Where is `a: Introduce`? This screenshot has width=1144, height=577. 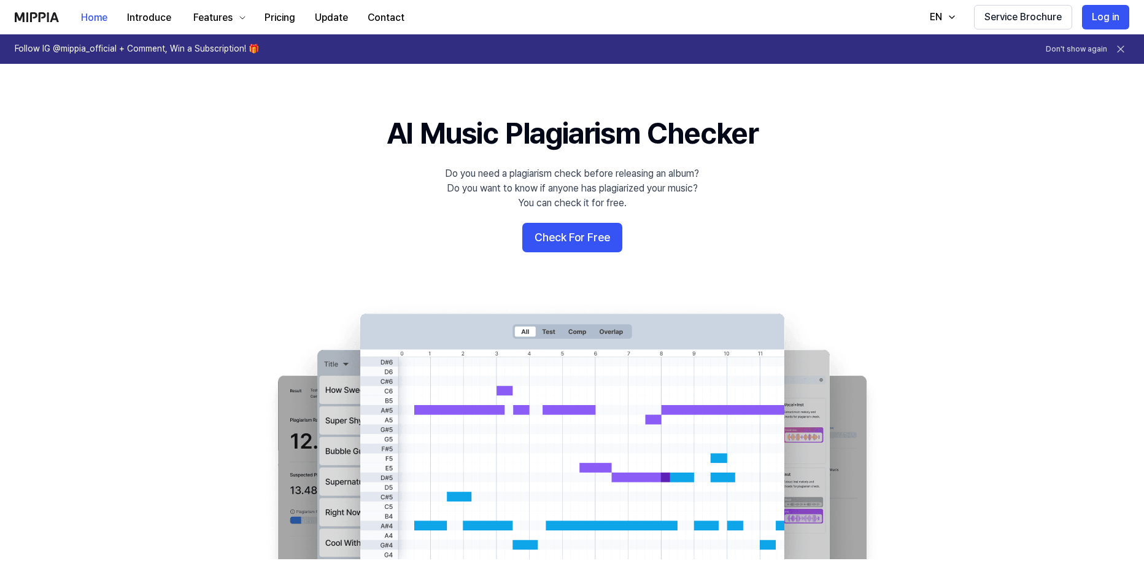 a: Introduce is located at coordinates (149, 18).